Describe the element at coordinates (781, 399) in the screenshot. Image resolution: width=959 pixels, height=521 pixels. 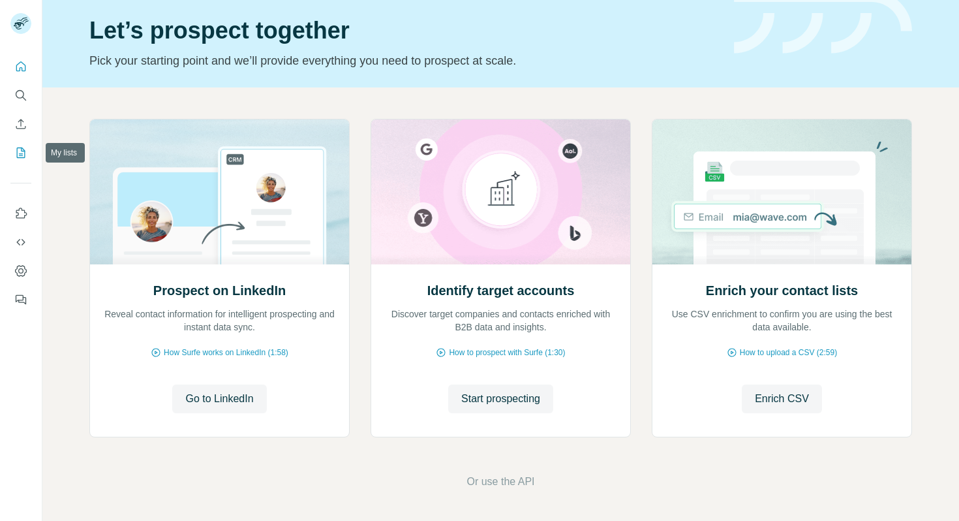
I see `span: Enrich CSV` at that location.